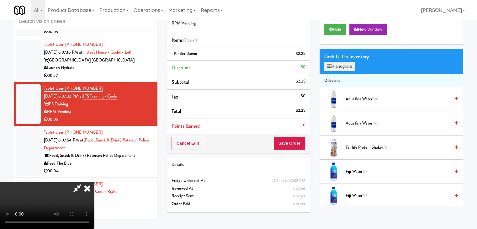 The width and height of the screenshot is (477, 229). Describe the element at coordinates (401, 99) in the screenshot. I see `div: Aquafina Water5/6` at that location.